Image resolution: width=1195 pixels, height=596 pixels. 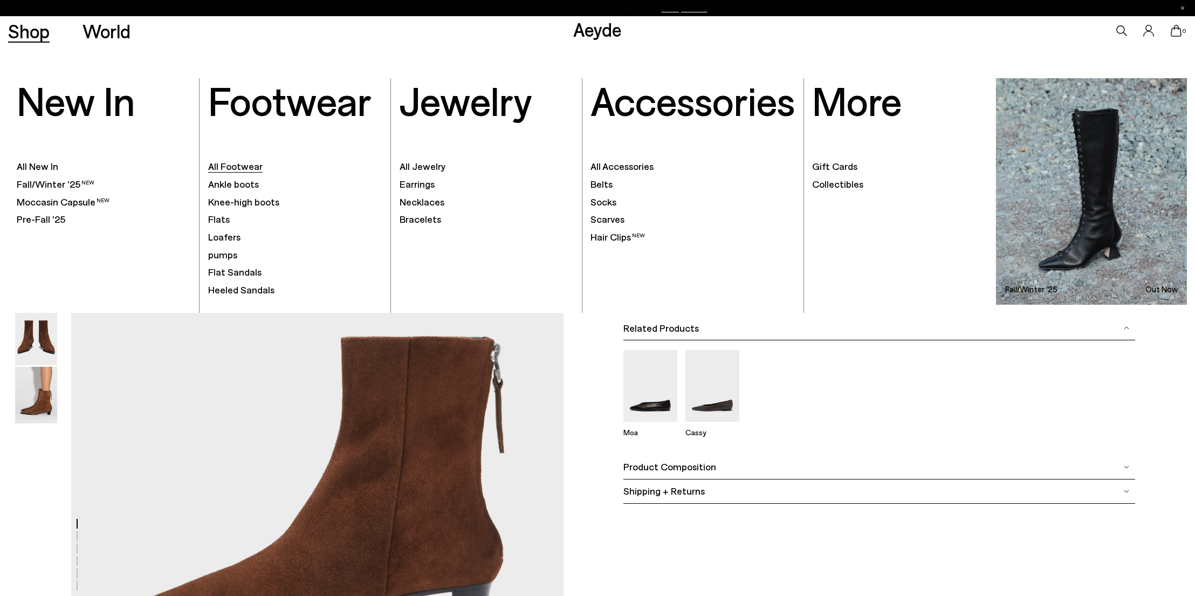 What do you see at coordinates (692, 237) in the screenshot?
I see `a: Hair Clips` at bounding box center [692, 237].